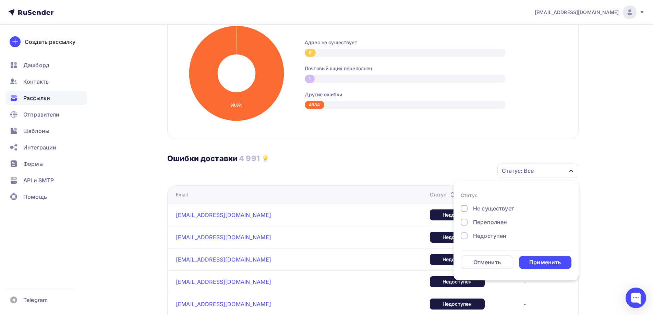 The image size is (653, 315). What do you see at coordinates (46, 131) in the screenshot?
I see `a: Шаблоны` at bounding box center [46, 131].